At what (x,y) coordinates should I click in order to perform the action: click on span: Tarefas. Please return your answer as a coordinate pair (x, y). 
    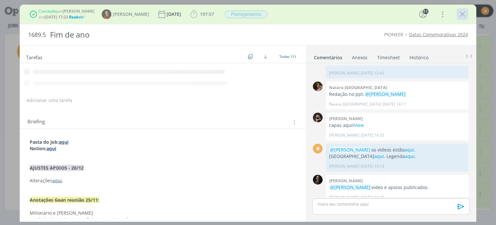
    Looking at the image, I should click on (34, 57).